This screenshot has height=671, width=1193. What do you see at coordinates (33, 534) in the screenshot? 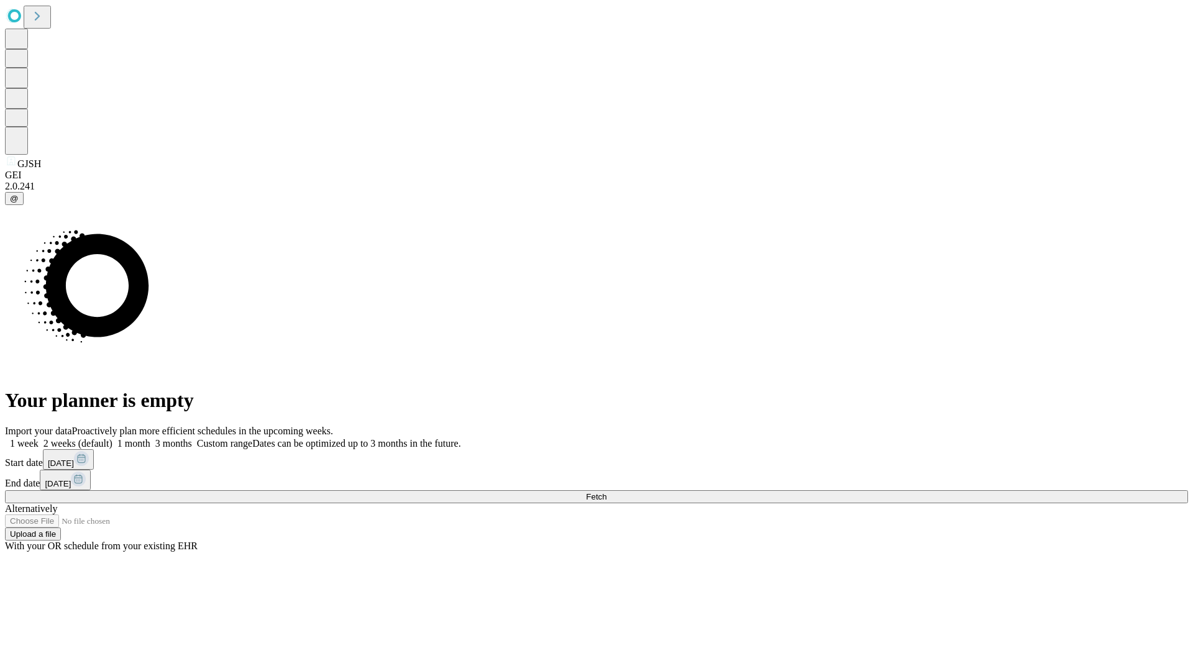
I see `button: Upload a file` at bounding box center [33, 534].